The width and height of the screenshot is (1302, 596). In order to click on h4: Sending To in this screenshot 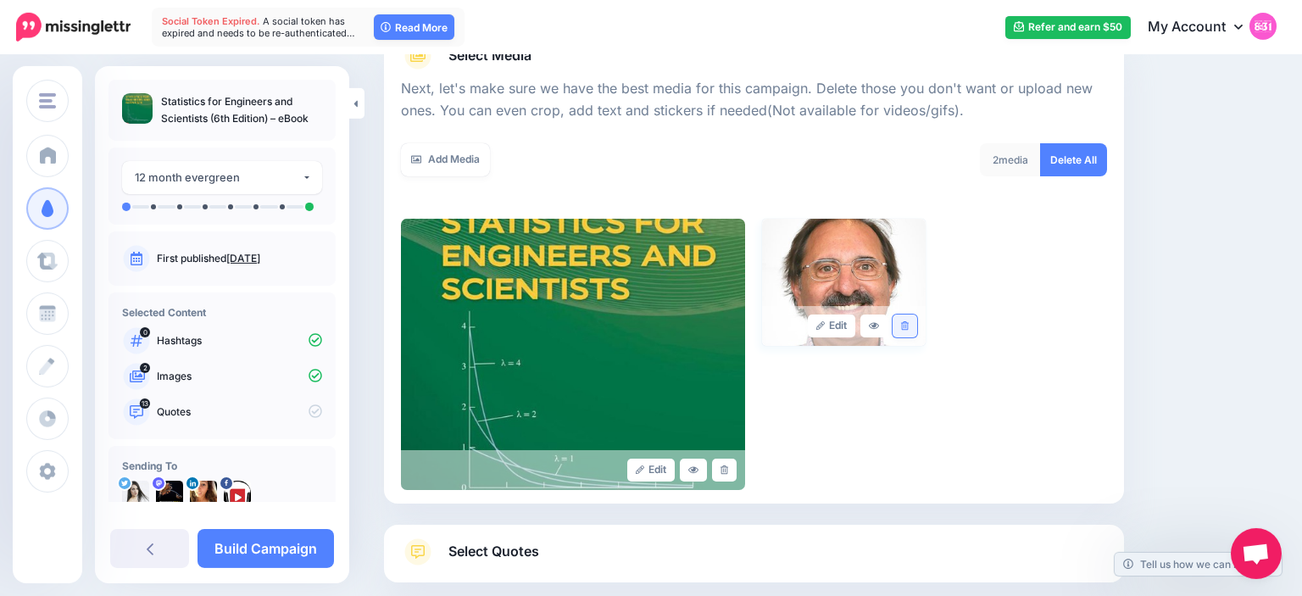, I will do `click(222, 465)`.